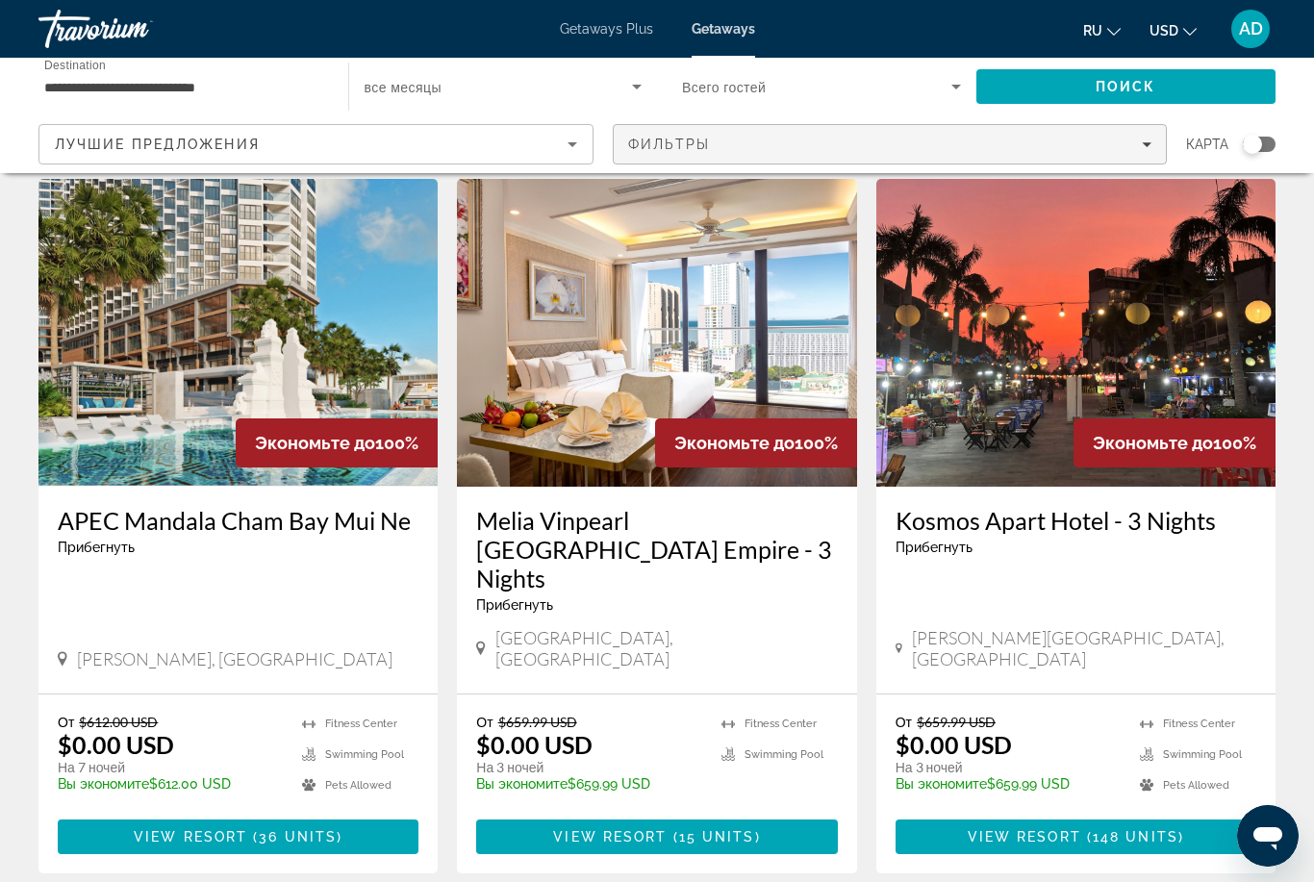 The image size is (1314, 882). What do you see at coordinates (670, 144) in the screenshot?
I see `span: Фильтры` at bounding box center [670, 144].